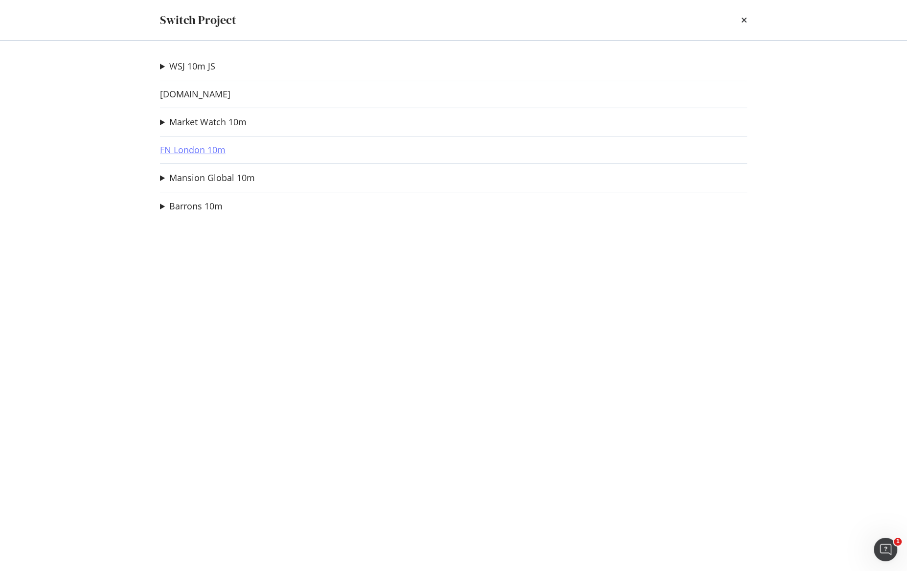 Image resolution: width=907 pixels, height=571 pixels. I want to click on a: FN London 10m, so click(193, 150).